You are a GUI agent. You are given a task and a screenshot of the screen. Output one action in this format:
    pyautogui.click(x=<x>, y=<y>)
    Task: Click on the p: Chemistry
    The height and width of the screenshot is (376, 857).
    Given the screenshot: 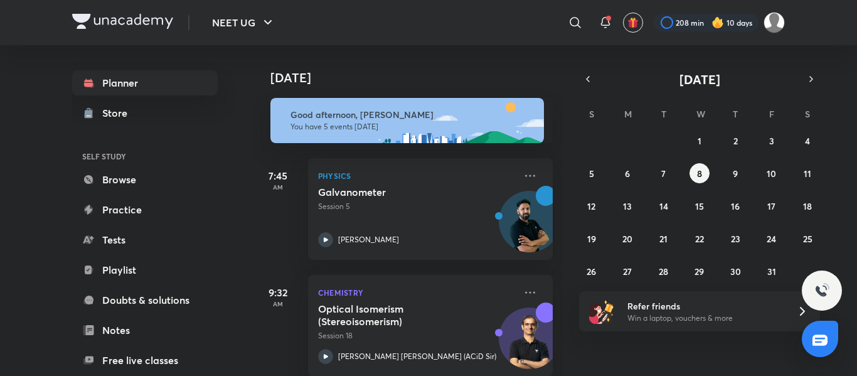 What is the action you would take?
    pyautogui.click(x=417, y=292)
    